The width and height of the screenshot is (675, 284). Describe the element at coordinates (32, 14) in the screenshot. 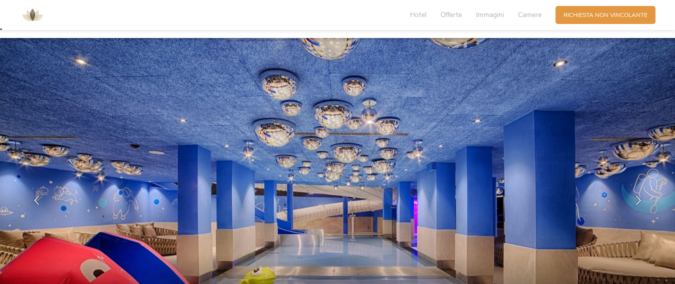

I see `a: AMONTI & LUNARIS Wellnessresort` at that location.